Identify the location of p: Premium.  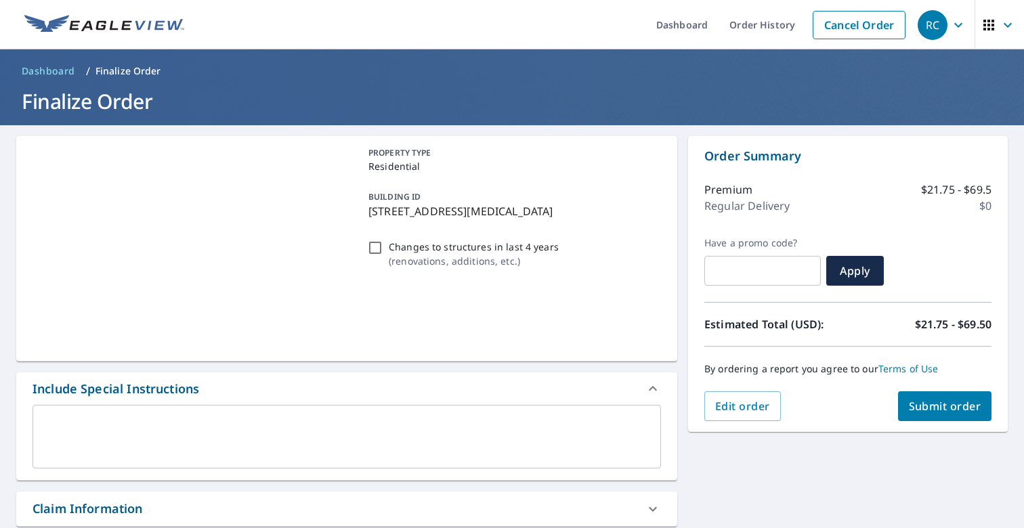
(728, 190).